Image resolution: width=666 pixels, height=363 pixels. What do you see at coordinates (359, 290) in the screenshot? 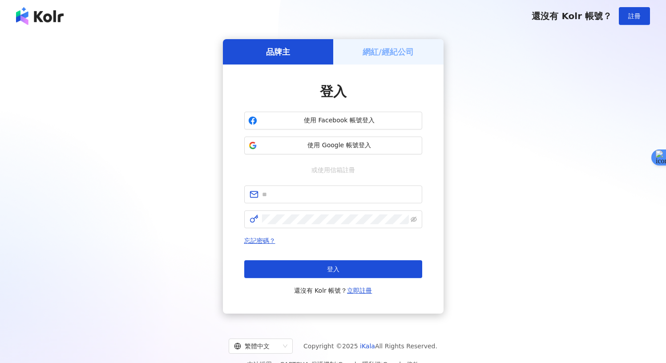
I see `a: 立即註冊` at bounding box center [359, 290].